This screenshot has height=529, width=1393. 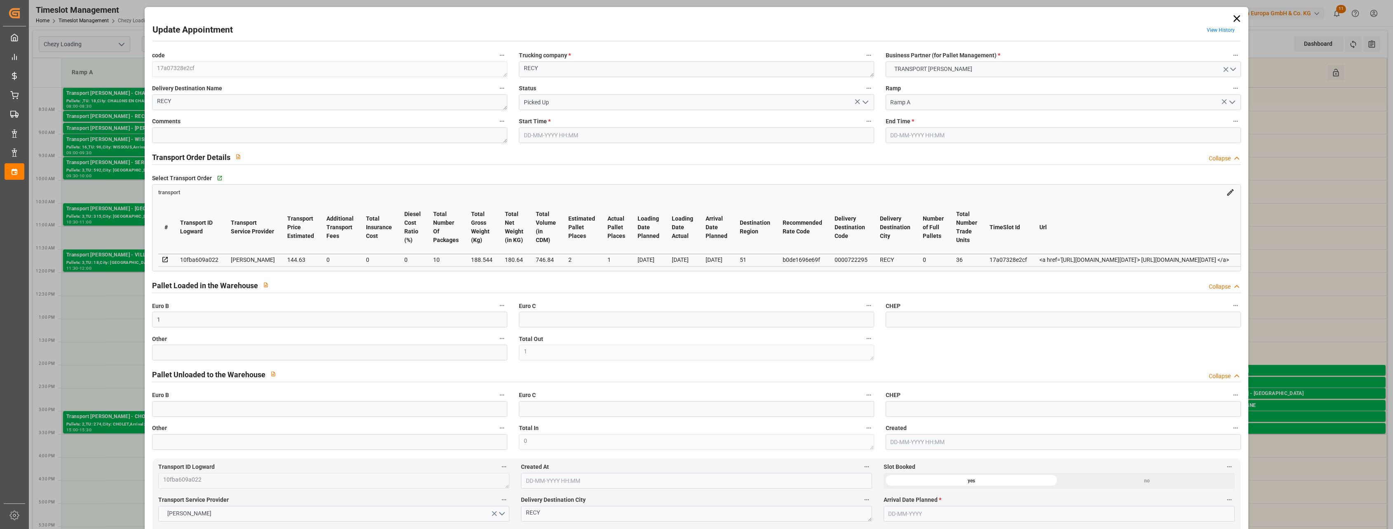 What do you see at coordinates (482, 260) in the screenshot?
I see `div: 188.544` at bounding box center [482, 260].